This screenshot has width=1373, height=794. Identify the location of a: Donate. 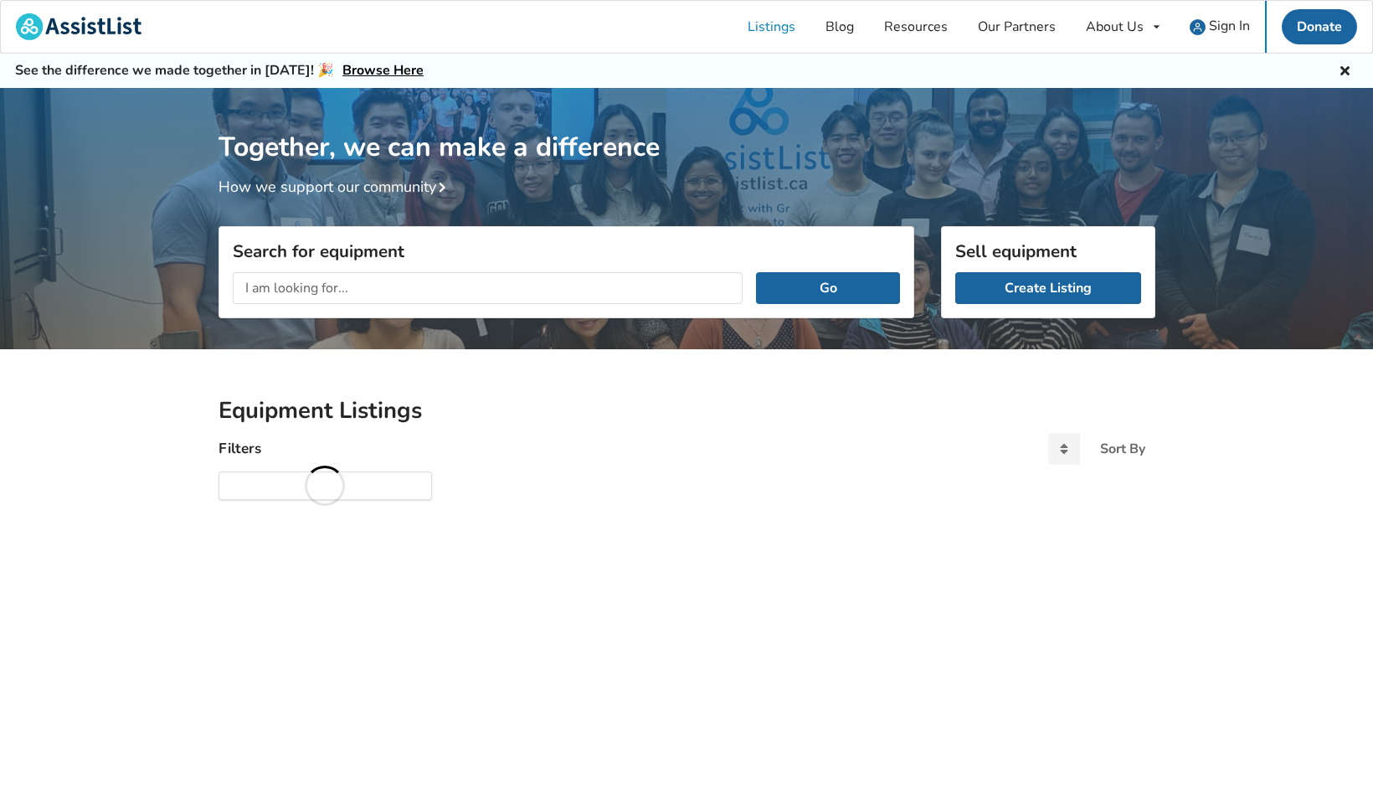
(1320, 27).